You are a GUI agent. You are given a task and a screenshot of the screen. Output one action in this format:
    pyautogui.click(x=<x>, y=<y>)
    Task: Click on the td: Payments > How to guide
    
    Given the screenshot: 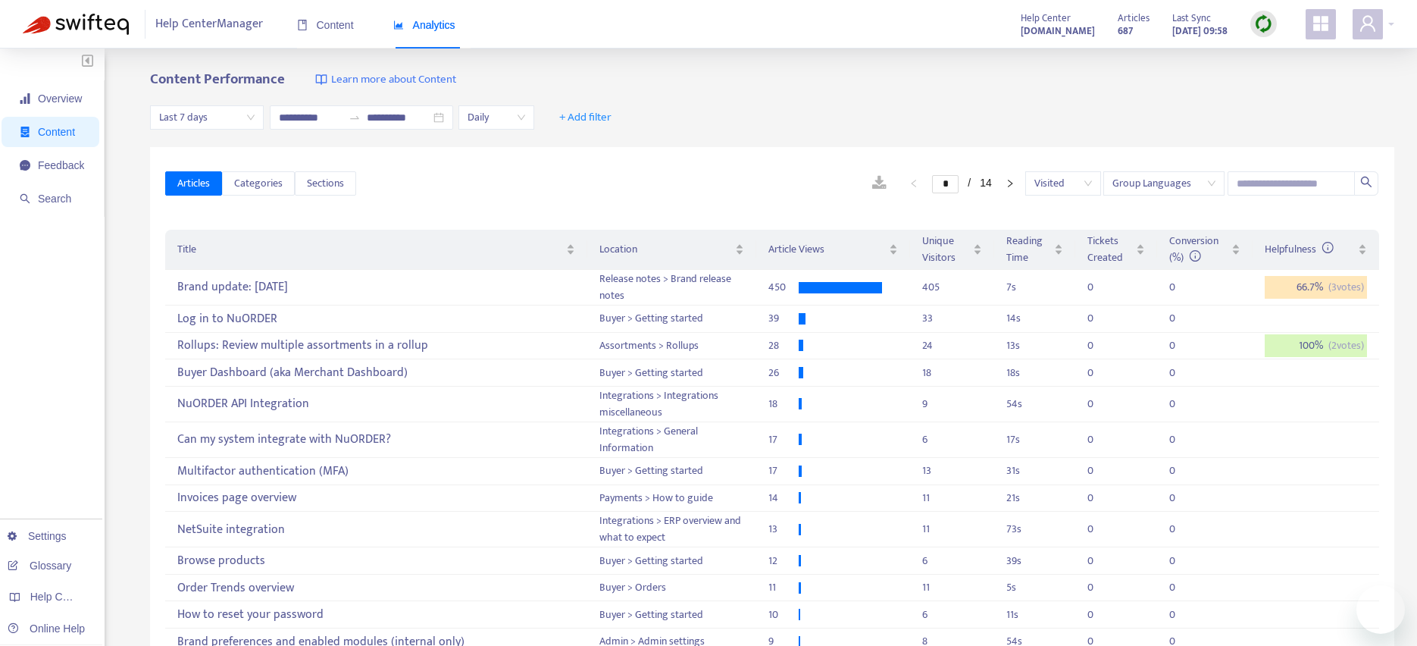 What is the action you would take?
    pyautogui.click(x=672, y=499)
    